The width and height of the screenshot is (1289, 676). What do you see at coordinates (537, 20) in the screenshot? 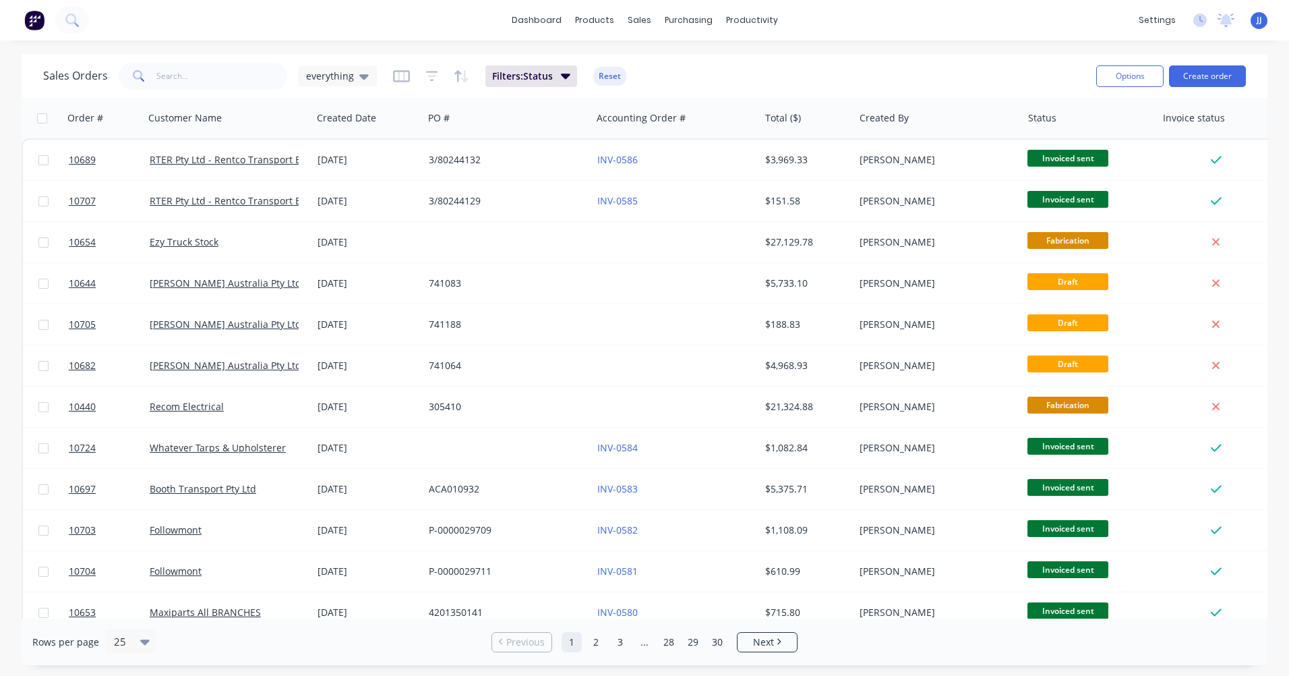
I see `a: dashboard` at bounding box center [537, 20].